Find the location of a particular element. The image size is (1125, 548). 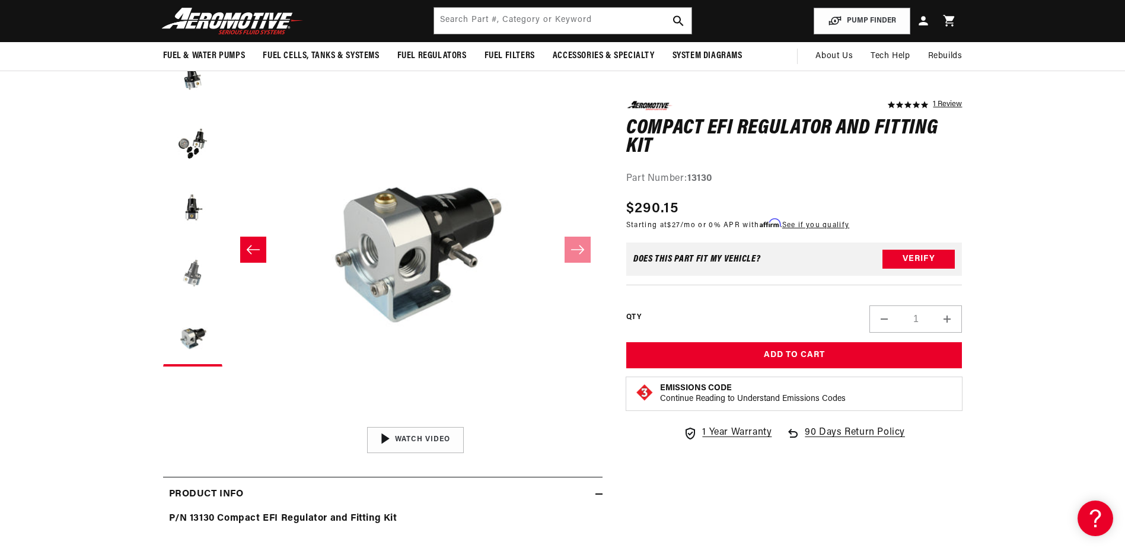

span: Affirm is located at coordinates (770, 223).